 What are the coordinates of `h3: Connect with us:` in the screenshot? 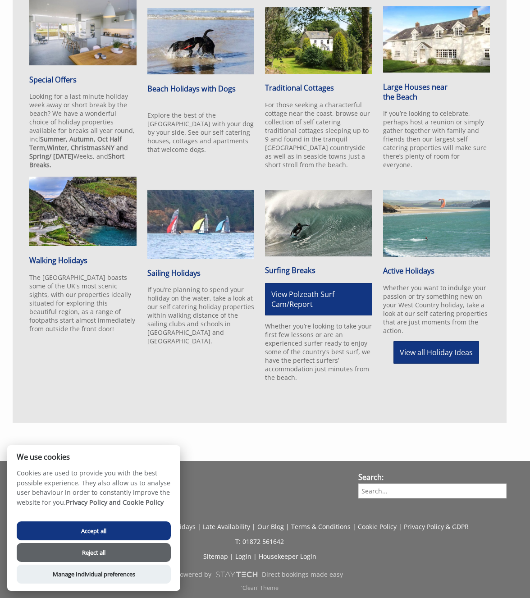 It's located at (180, 480).